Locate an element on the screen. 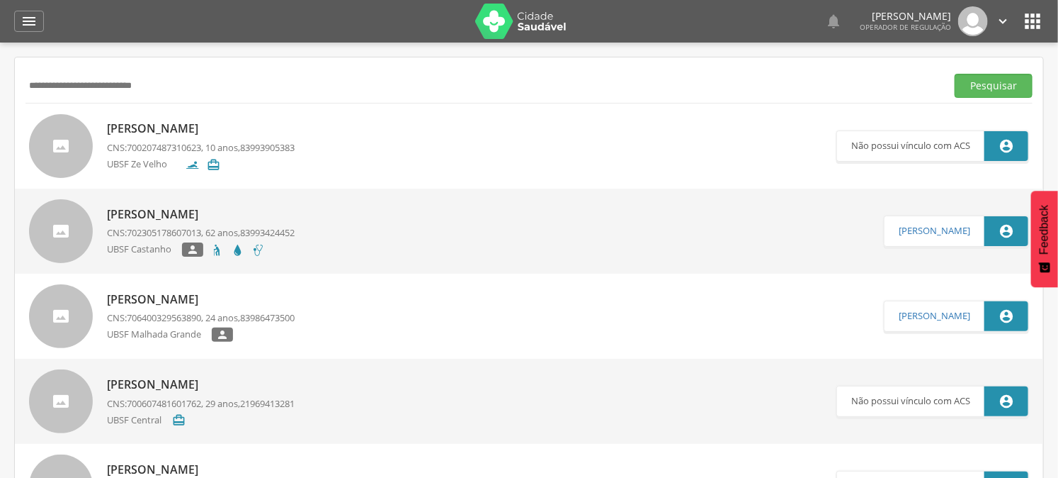  button: Pesquisar is located at coordinates (994, 86).